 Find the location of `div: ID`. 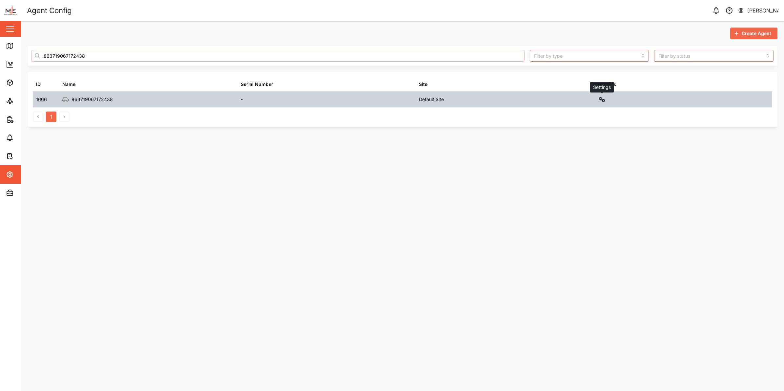

div: ID is located at coordinates (38, 84).